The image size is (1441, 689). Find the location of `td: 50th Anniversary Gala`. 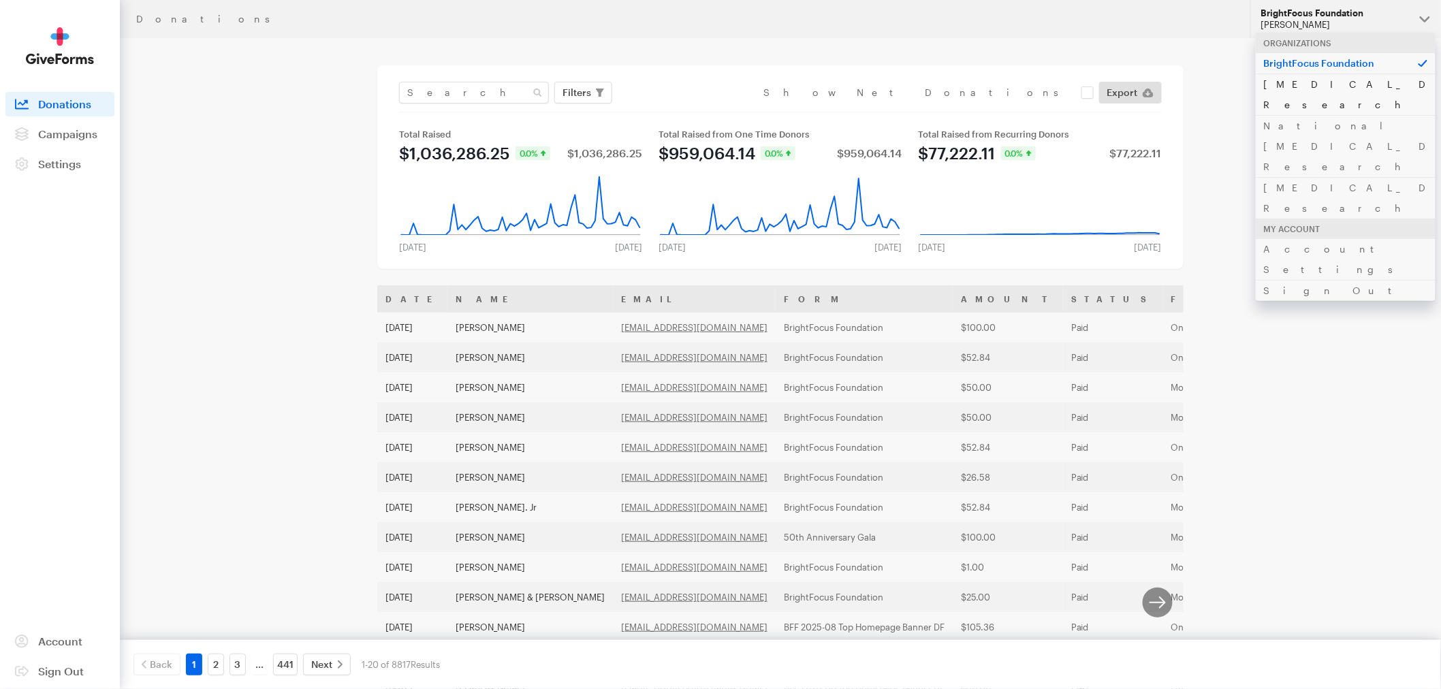

td: 50th Anniversary Gala is located at coordinates (864, 537).